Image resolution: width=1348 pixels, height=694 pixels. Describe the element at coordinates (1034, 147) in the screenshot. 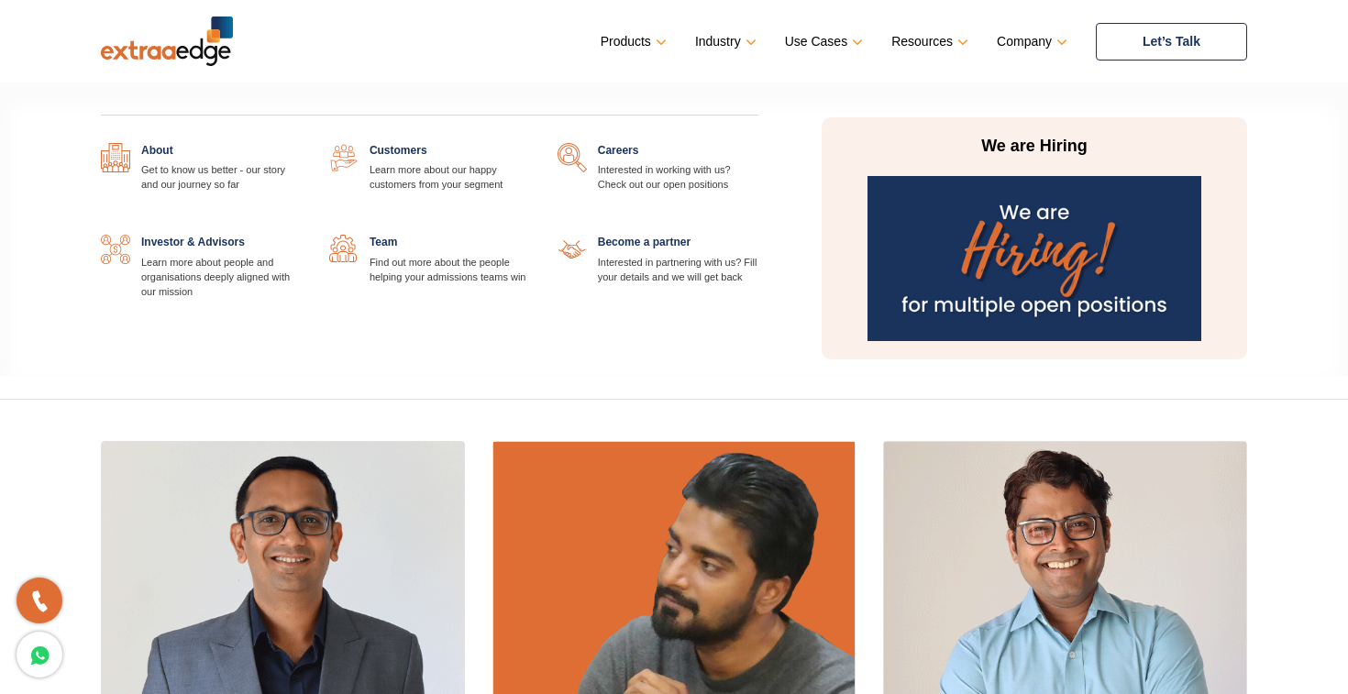

I see `p: We are Hiring` at that location.